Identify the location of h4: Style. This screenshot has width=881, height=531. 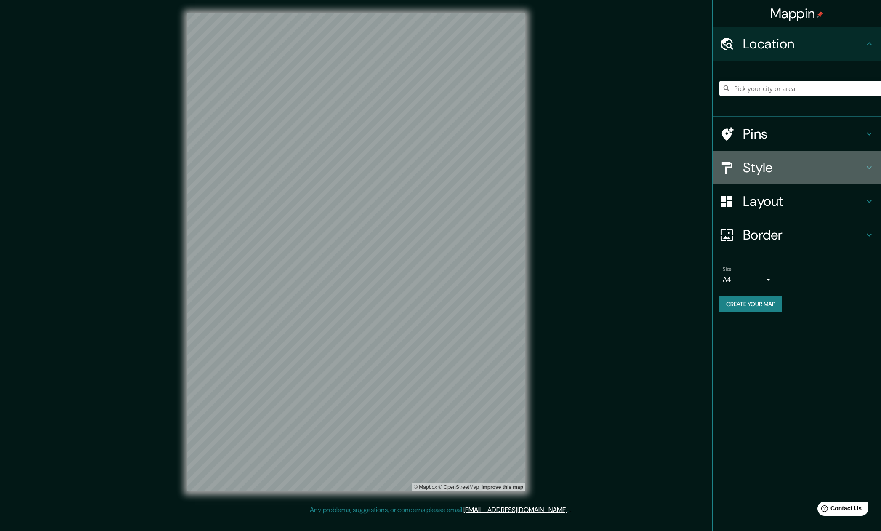
(804, 168).